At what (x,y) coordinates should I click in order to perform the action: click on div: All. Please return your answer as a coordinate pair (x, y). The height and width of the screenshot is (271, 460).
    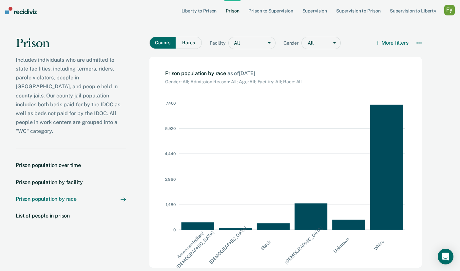
    Looking at the image, I should click on (246, 43).